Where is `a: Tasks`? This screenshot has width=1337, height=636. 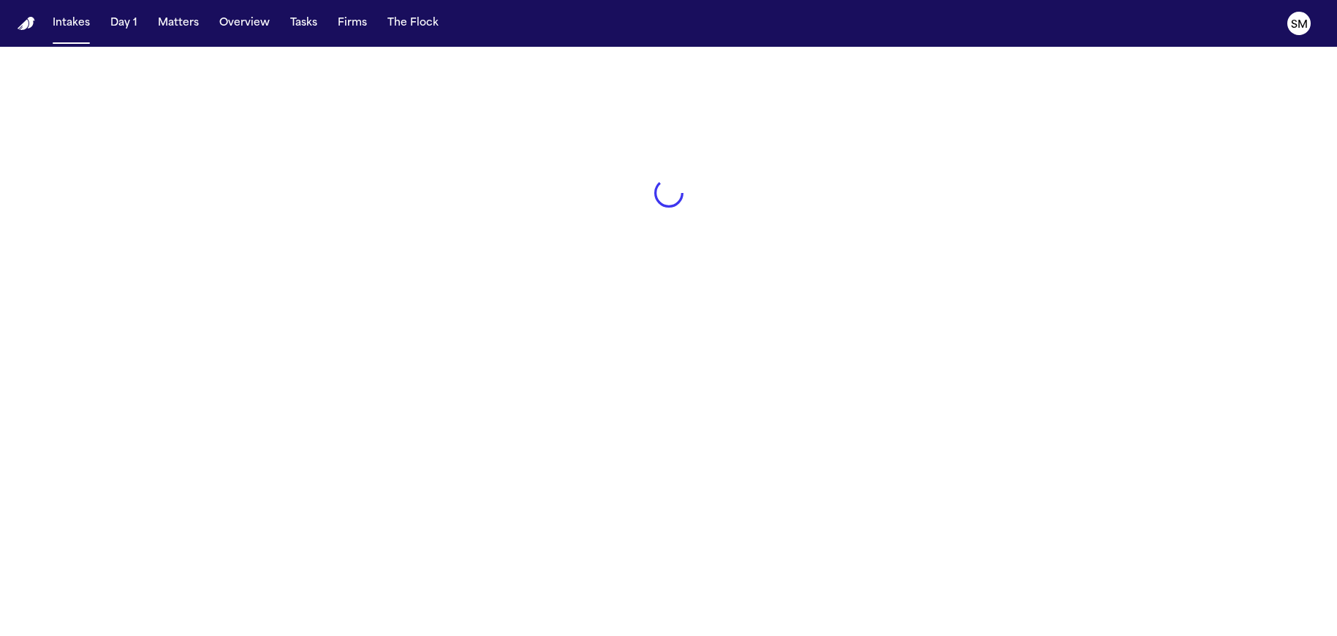
a: Tasks is located at coordinates (303, 23).